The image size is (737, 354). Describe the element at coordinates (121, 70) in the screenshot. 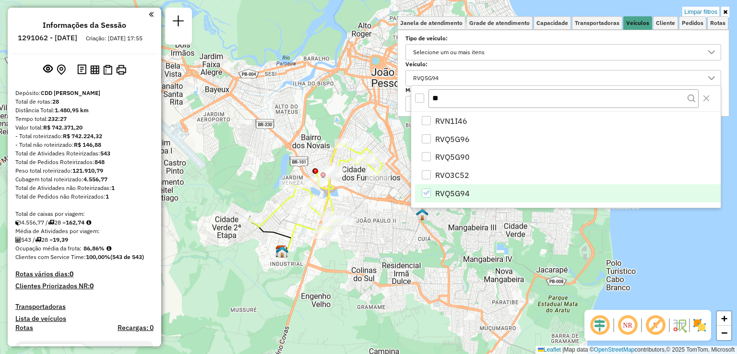

I see `button: Imprimir Rotas` at that location.